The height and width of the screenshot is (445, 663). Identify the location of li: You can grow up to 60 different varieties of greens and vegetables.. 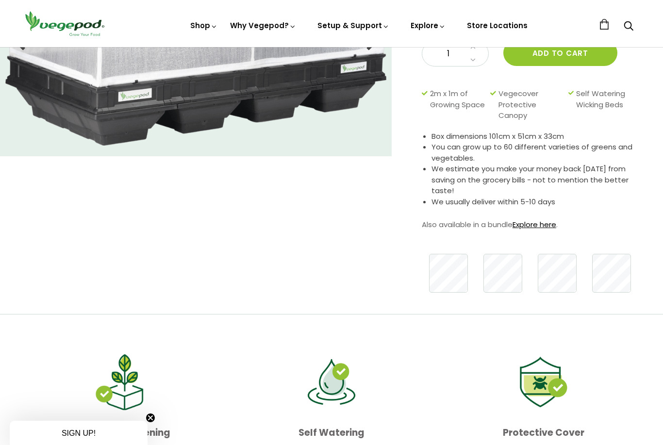
(535, 152).